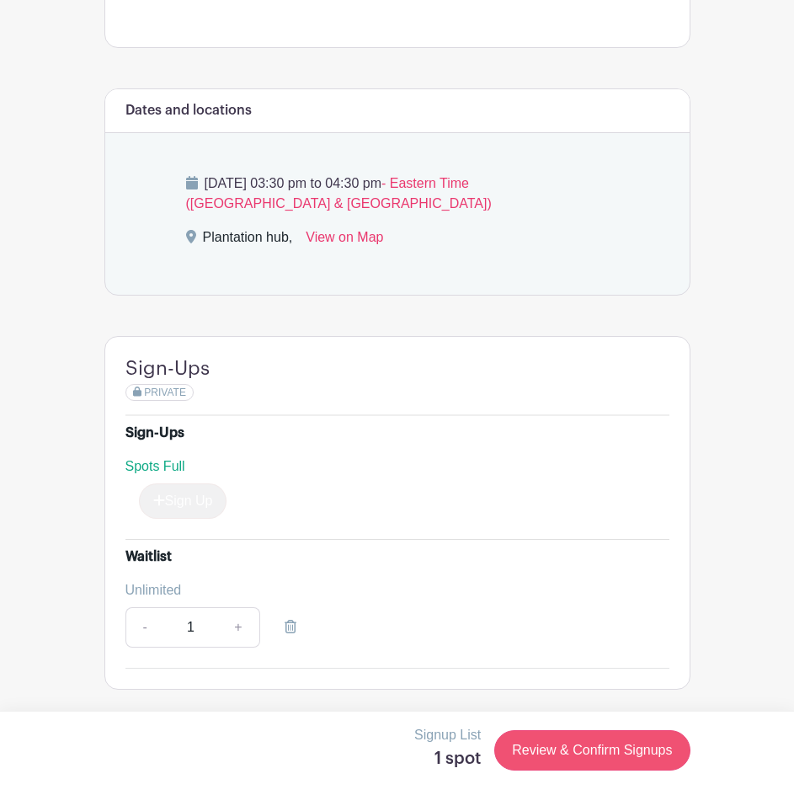 This screenshot has height=795, width=794. Describe the element at coordinates (447, 759) in the screenshot. I see `h5: 1 spot` at that location.